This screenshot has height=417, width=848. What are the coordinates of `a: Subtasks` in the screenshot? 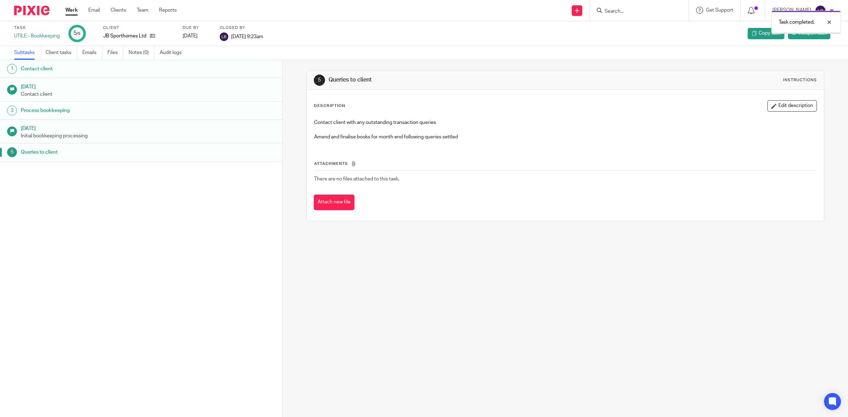 It's located at (27, 53).